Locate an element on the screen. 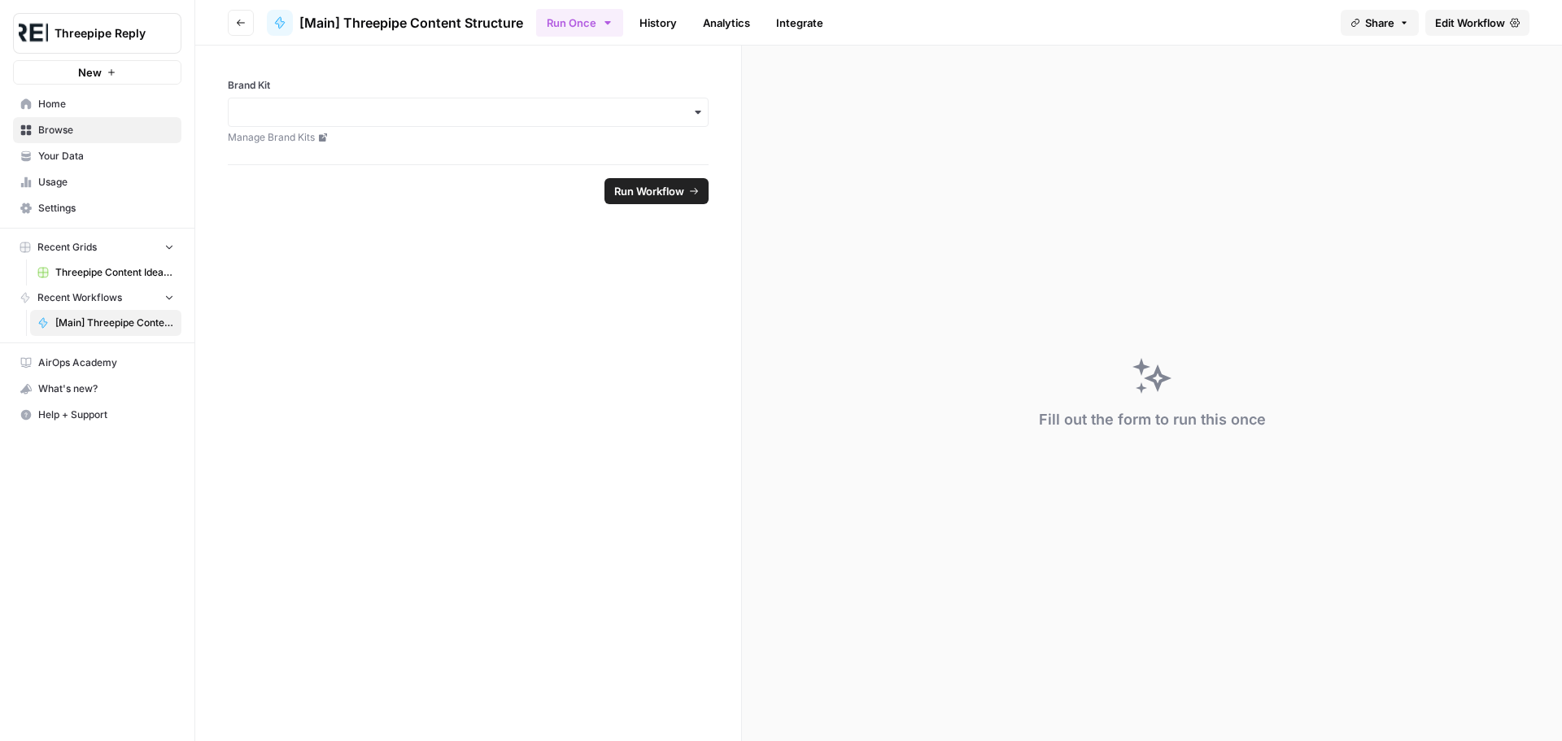 This screenshot has width=1562, height=741. a: Analytics is located at coordinates (726, 23).